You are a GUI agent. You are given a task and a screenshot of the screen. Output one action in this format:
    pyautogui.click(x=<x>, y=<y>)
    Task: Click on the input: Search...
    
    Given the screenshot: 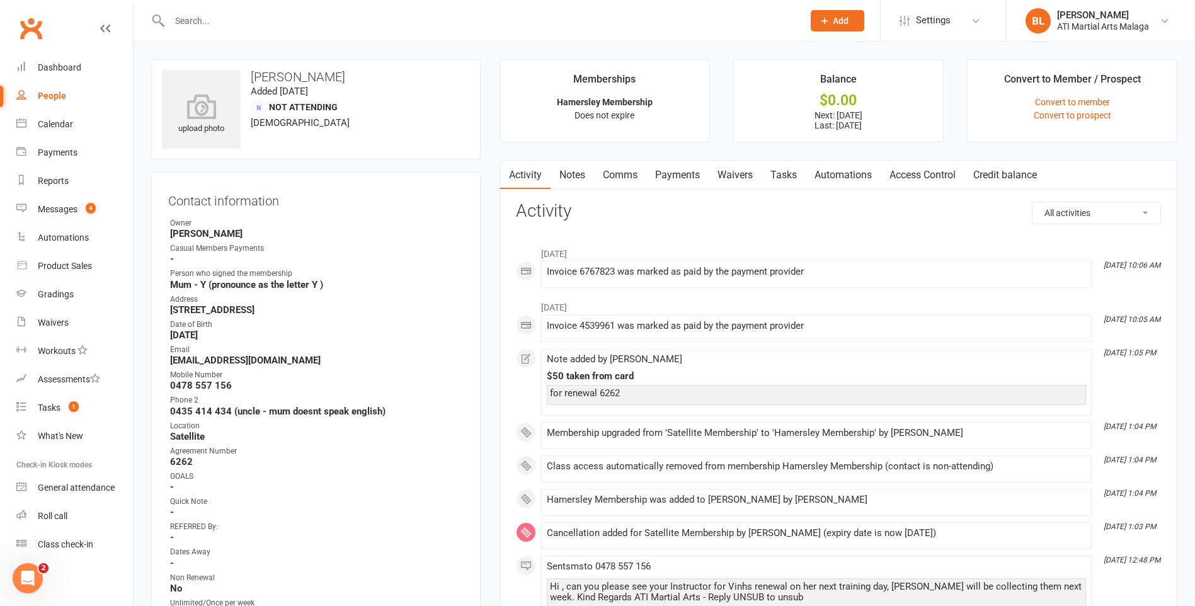 What is the action you would take?
    pyautogui.click(x=480, y=21)
    